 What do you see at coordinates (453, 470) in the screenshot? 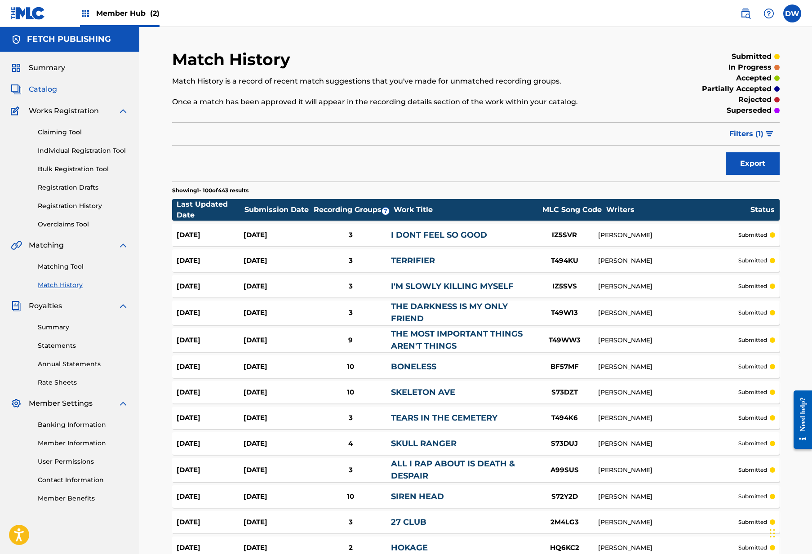
I see `a: ALL I RAP ABOUT IS DEATH & DESPAIR` at bounding box center [453, 470].